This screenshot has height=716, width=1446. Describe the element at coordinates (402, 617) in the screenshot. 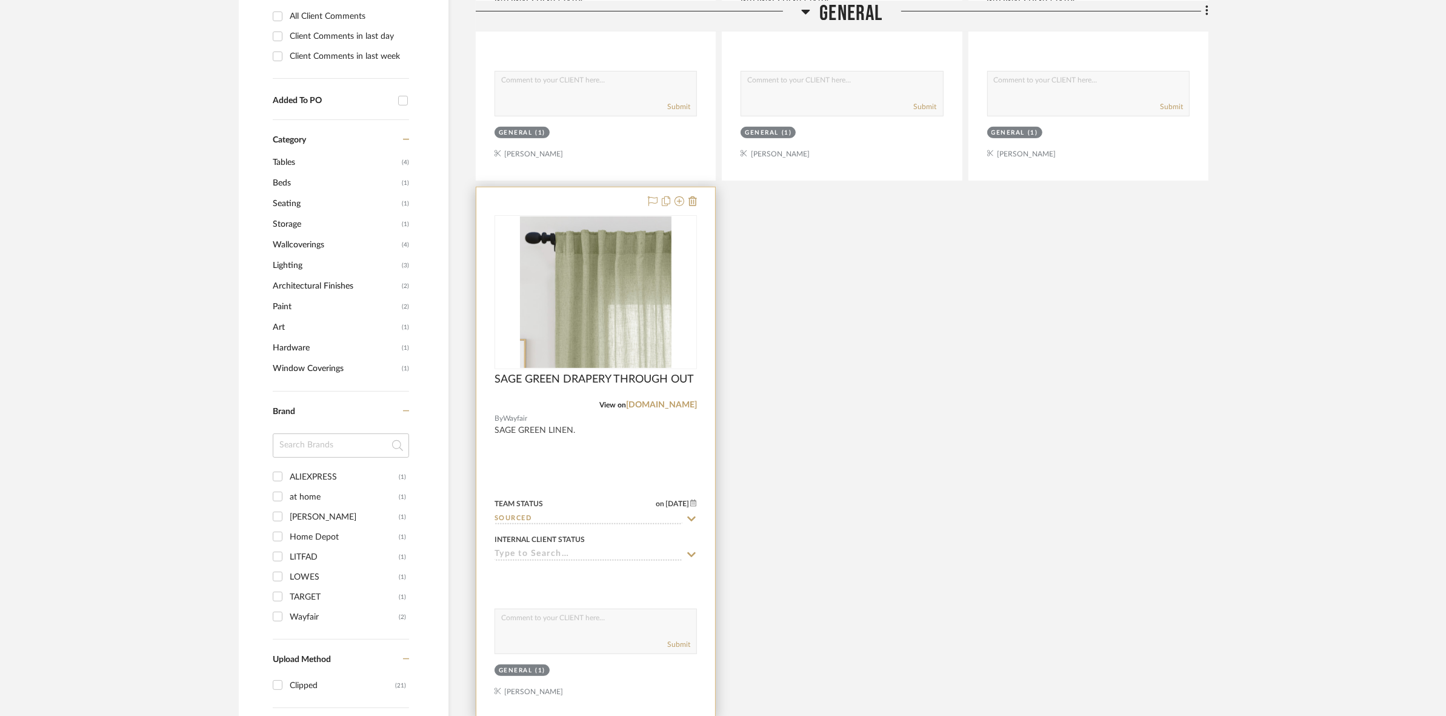

I see `div: (2)` at that location.